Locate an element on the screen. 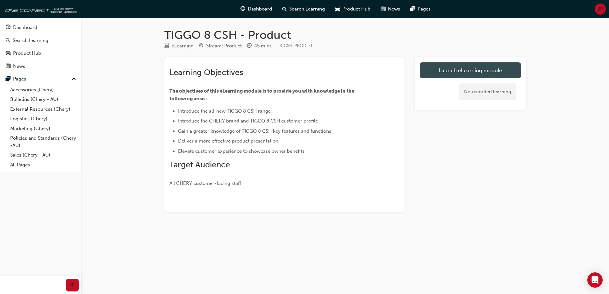 The height and width of the screenshot is (294, 609). span: up-icon is located at coordinates (74, 79).